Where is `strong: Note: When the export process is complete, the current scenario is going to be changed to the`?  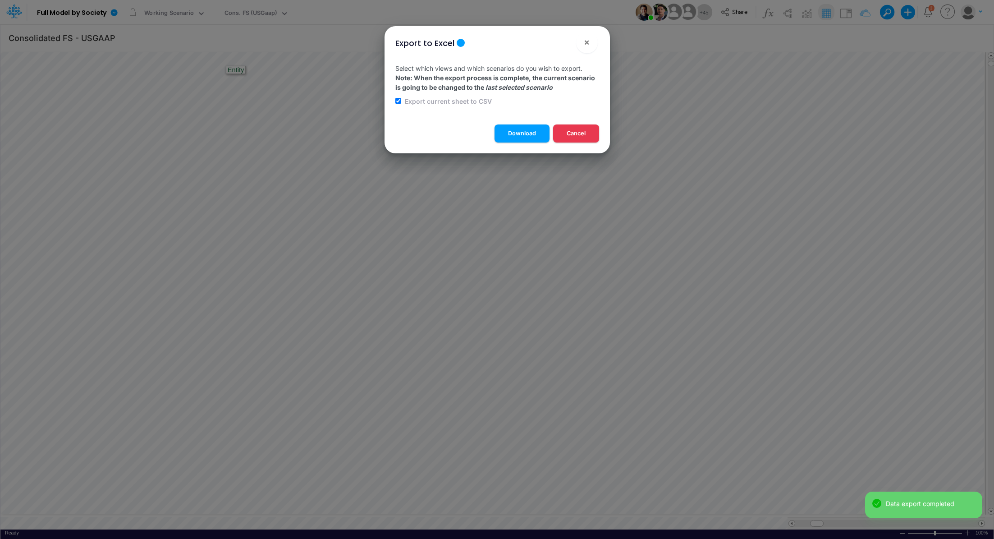 strong: Note: When the export process is complete, the current scenario is going to be changed to the is located at coordinates (495, 83).